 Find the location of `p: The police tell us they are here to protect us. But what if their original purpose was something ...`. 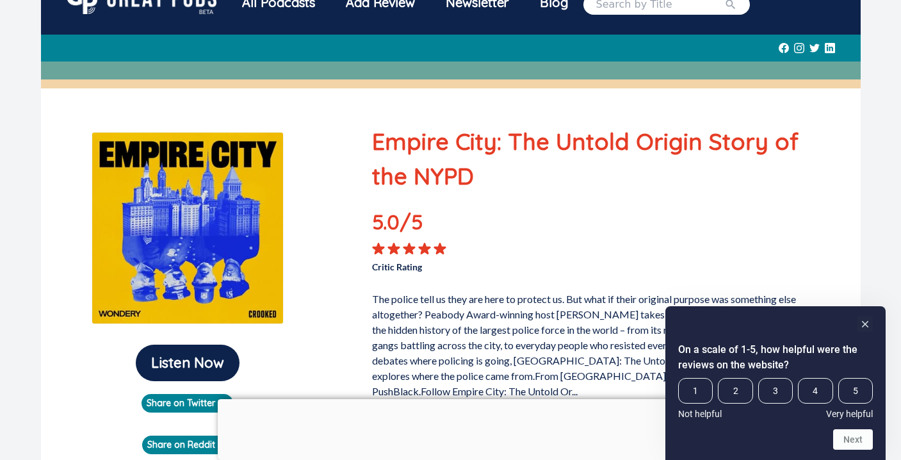

p: The police tell us they are here to protect us. But what if their original purpose was something ... is located at coordinates (596, 343).